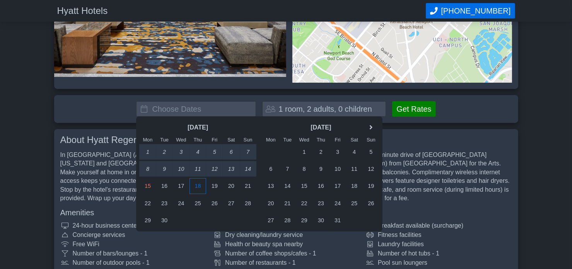 This screenshot has width=572, height=269. What do you see at coordinates (371, 128) in the screenshot?
I see `a: next month` at bounding box center [371, 128].